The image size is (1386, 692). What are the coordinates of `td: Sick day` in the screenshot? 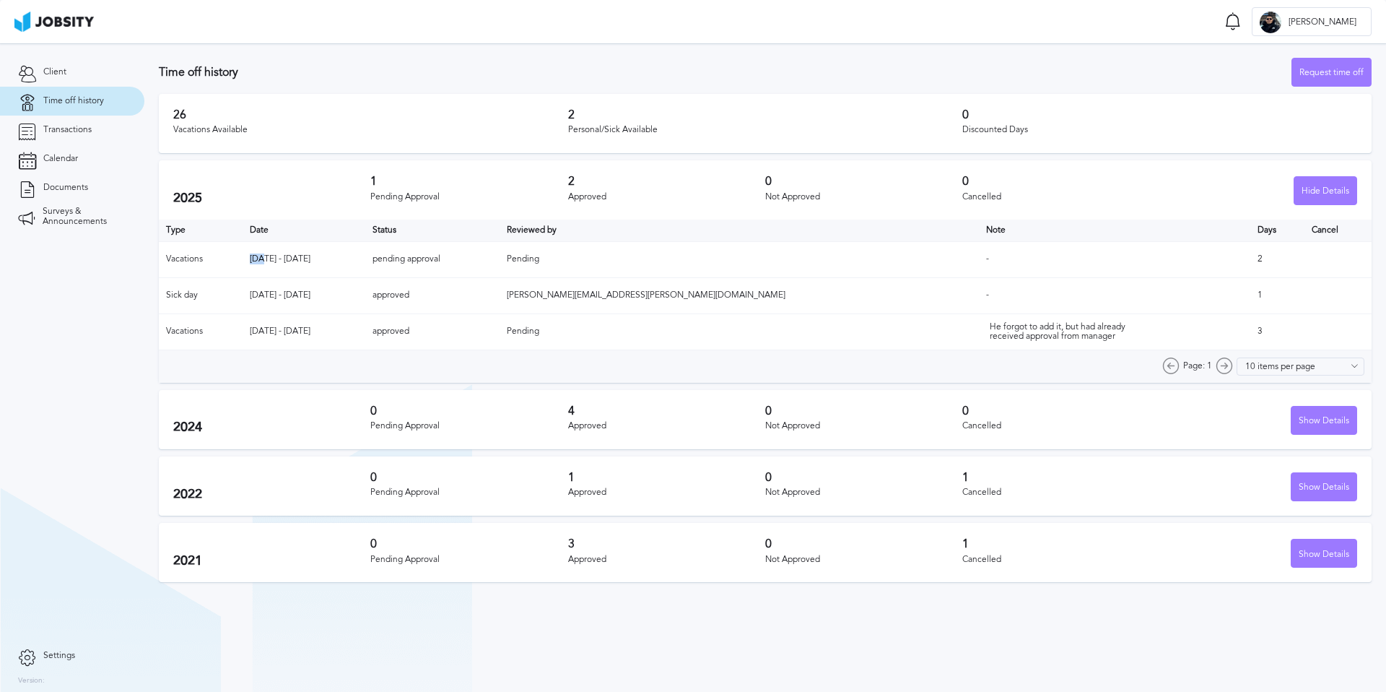 It's located at (201, 295).